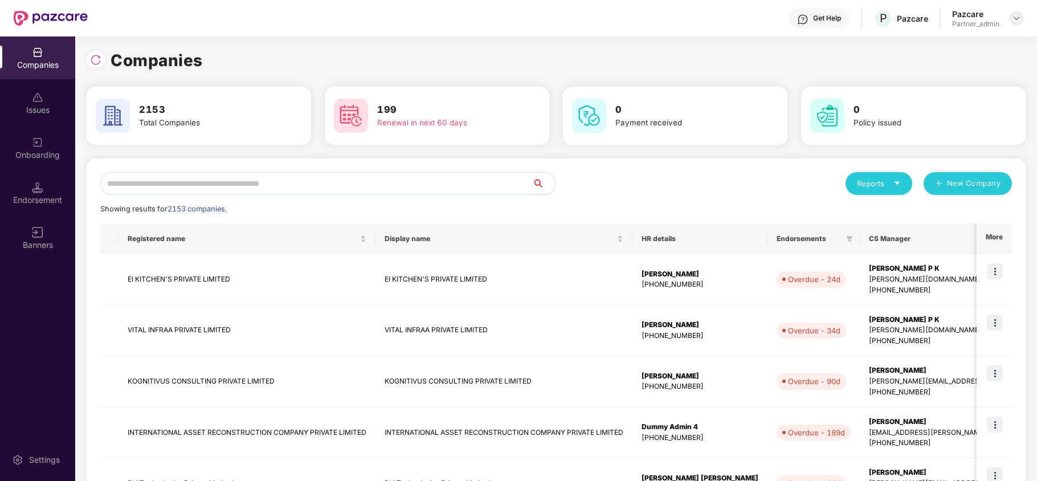 The width and height of the screenshot is (1037, 481). I want to click on span: 2153 companies., so click(197, 209).